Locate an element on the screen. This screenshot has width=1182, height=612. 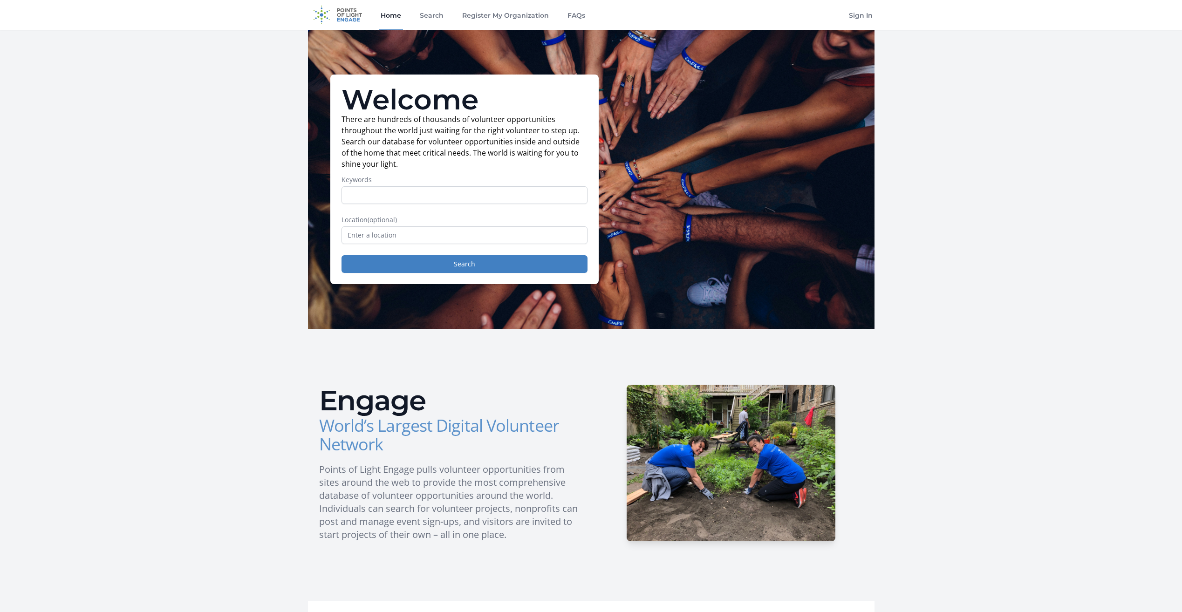
label: Keywords is located at coordinates (465, 180).